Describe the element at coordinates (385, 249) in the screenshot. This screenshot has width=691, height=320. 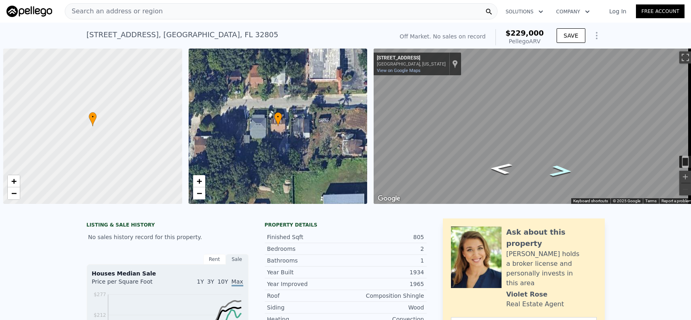
I see `div: 2` at that location.